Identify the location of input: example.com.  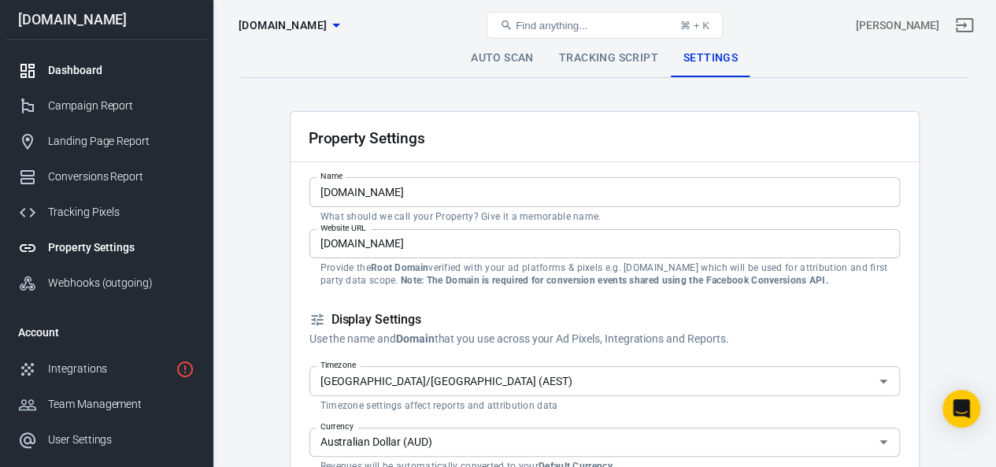
(605, 243).